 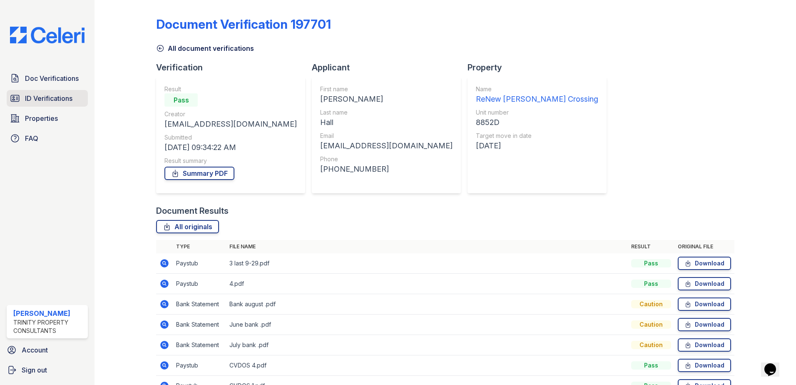 I want to click on a: All originals, so click(x=187, y=226).